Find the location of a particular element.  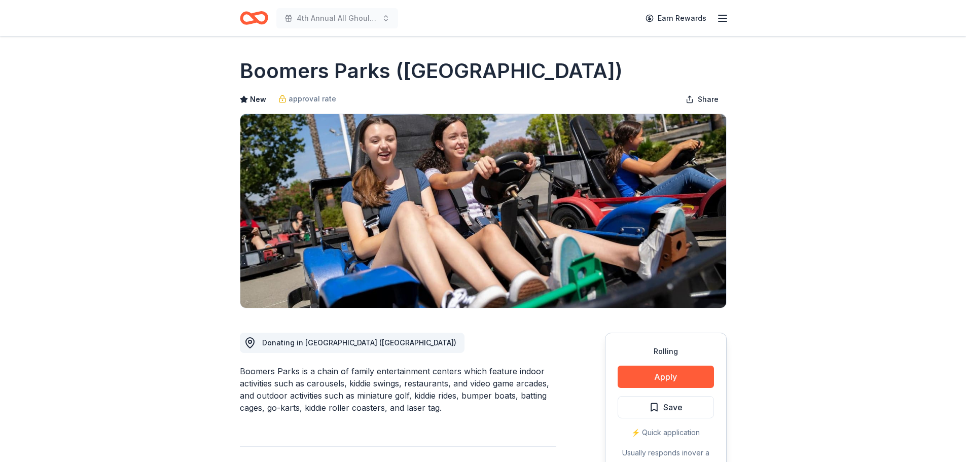

button: Share is located at coordinates (702, 99).